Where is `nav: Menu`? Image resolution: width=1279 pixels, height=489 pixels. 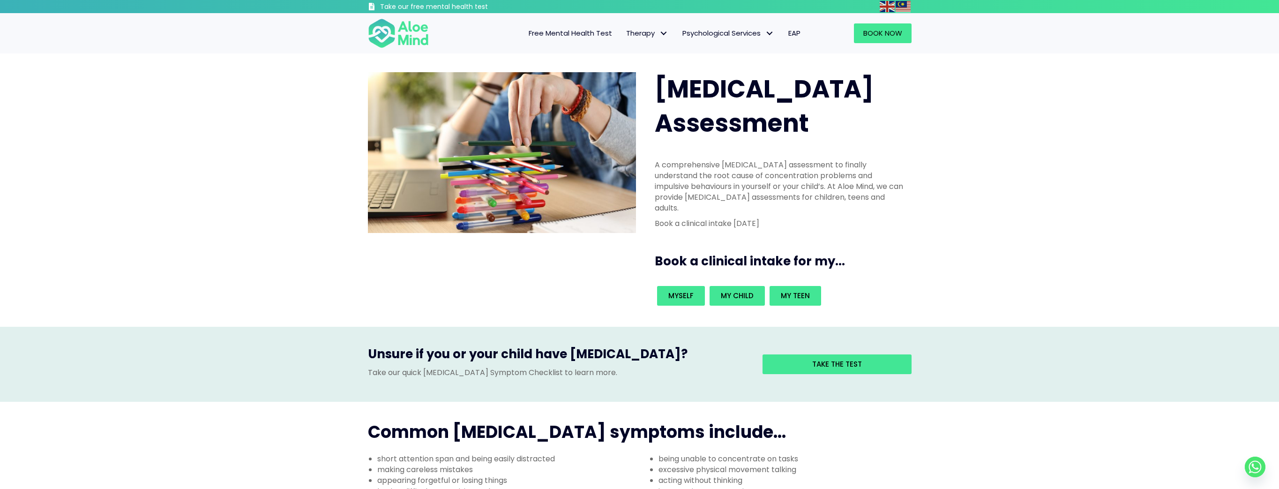
nav: Menu is located at coordinates (624, 33).